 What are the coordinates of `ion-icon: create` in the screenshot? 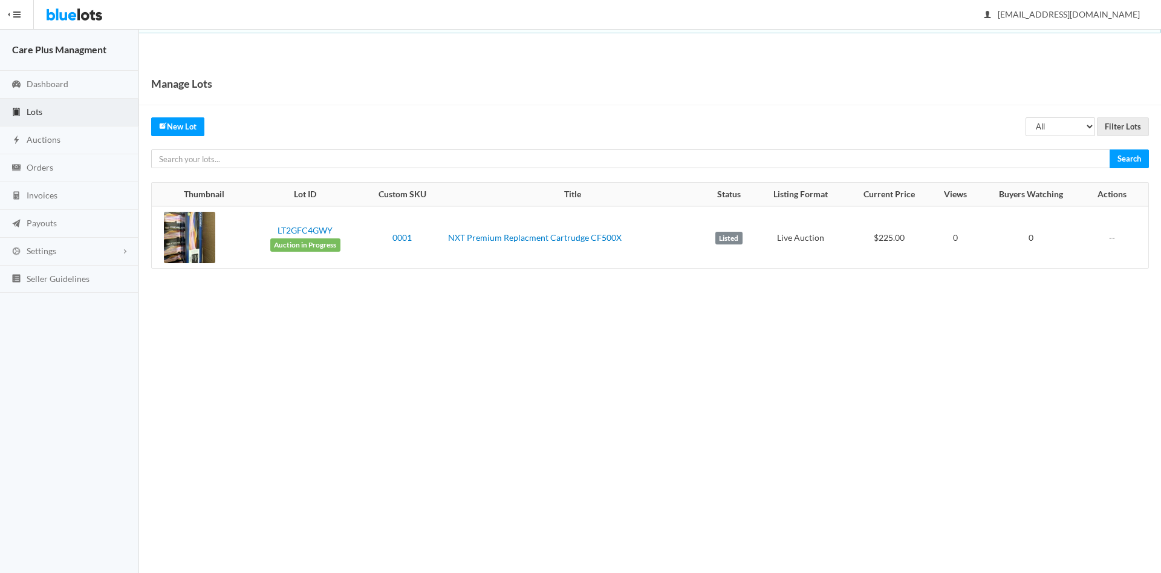 It's located at (163, 125).